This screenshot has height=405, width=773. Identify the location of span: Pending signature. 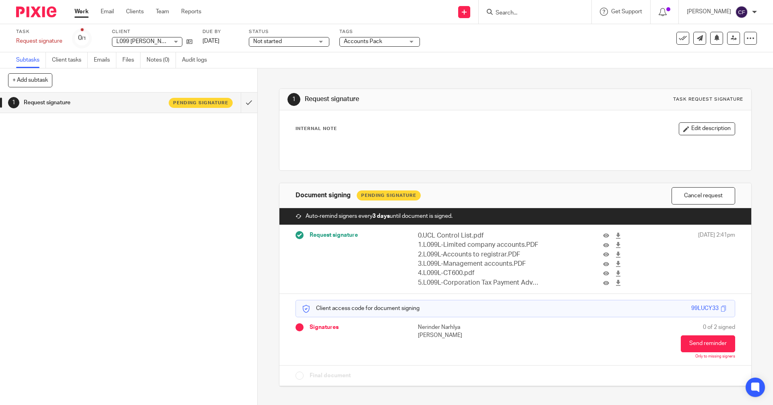
(201, 103).